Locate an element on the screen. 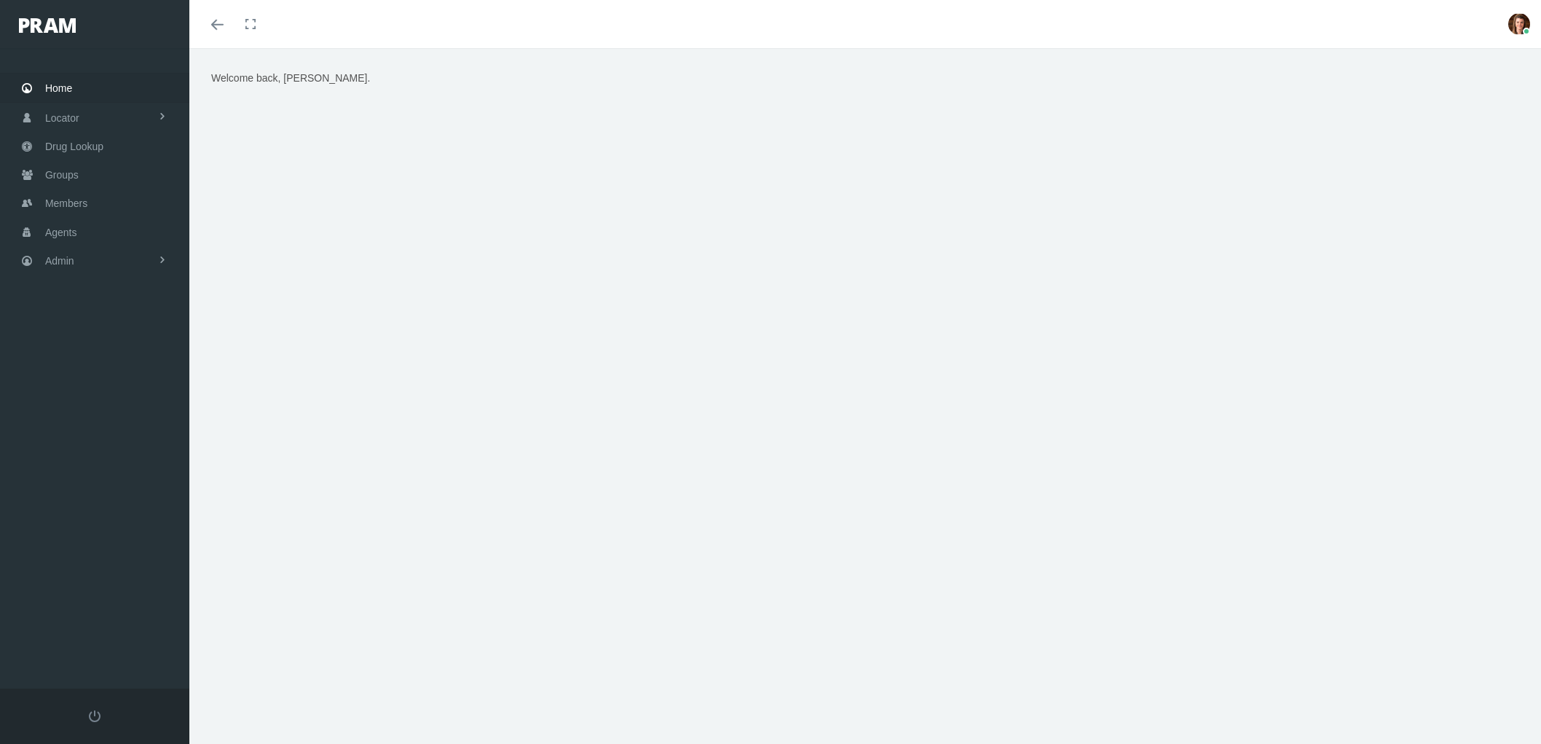  img: PRAM_20_x_78.png is located at coordinates (47, 25).